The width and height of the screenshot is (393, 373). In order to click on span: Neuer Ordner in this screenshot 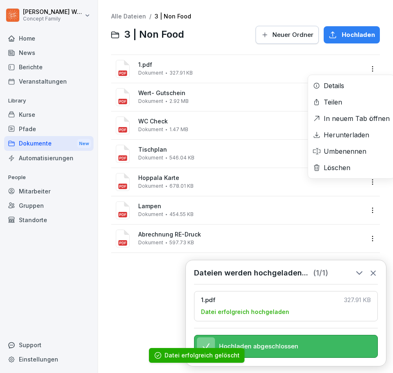, I will do `click(293, 35)`.